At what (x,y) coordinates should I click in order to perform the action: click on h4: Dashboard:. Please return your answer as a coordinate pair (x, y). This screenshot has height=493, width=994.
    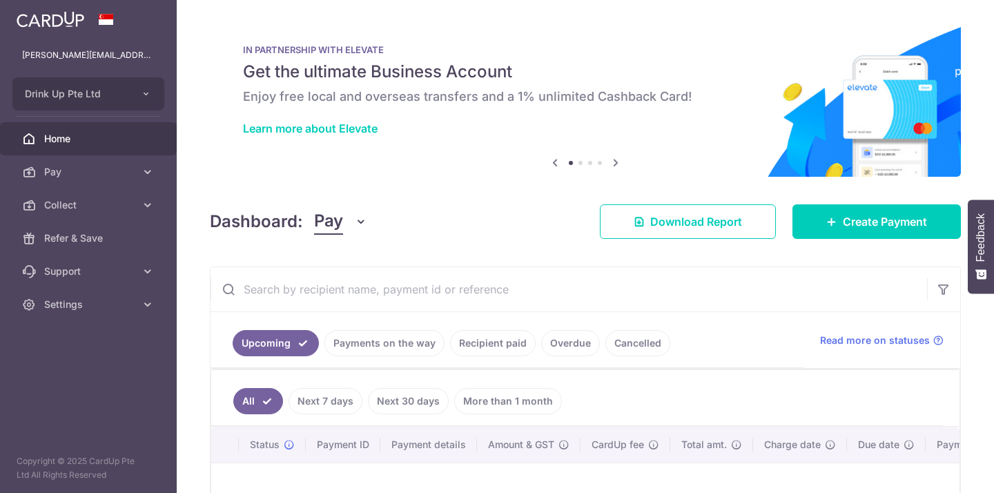
    Looking at the image, I should click on (256, 222).